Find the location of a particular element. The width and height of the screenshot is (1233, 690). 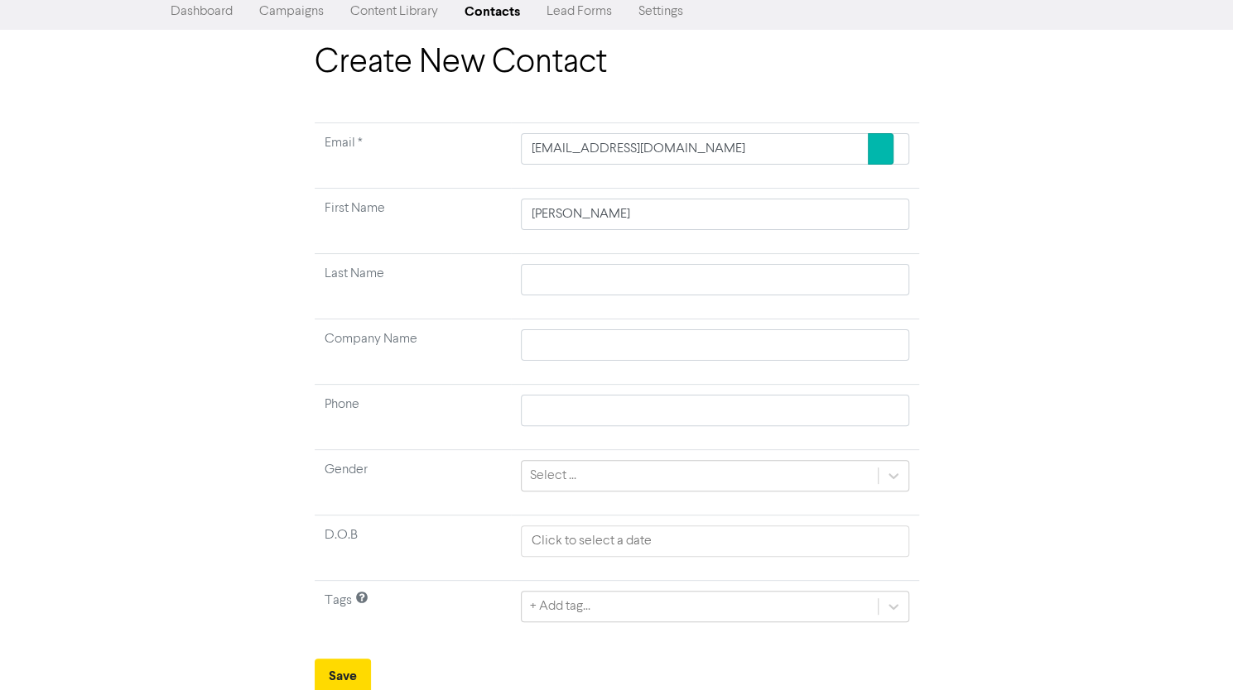

input: Click to select a date is located at coordinates (714, 541).